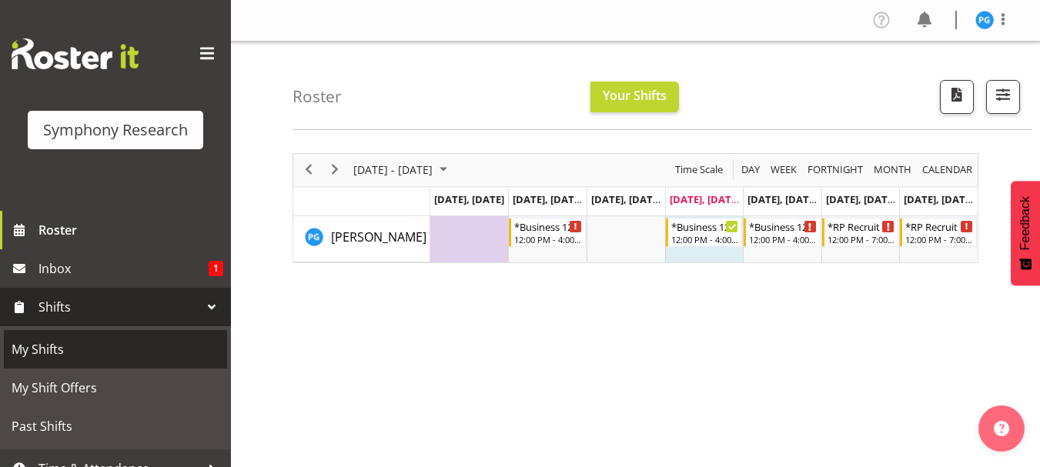 The height and width of the screenshot is (467, 1040). I want to click on button: Download a PDF of the roster according to the set date range., so click(957, 97).